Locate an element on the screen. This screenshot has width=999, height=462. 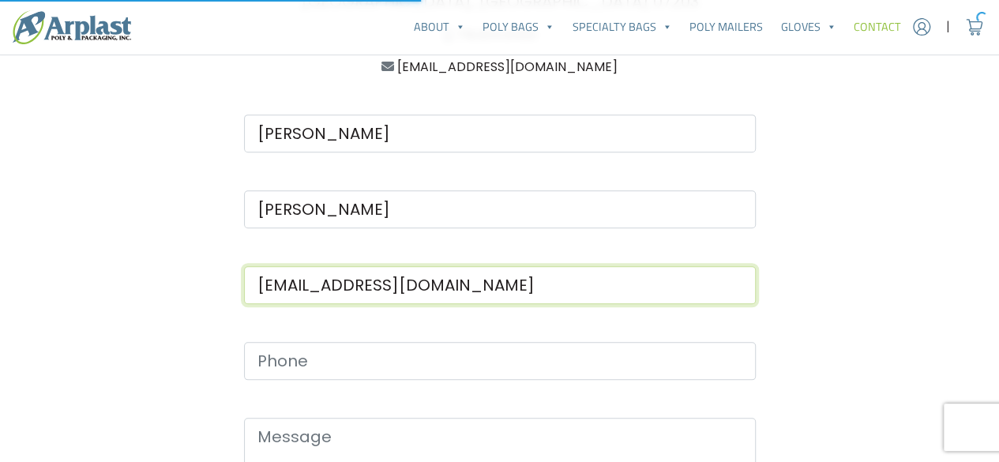
a: About is located at coordinates (439, 27).